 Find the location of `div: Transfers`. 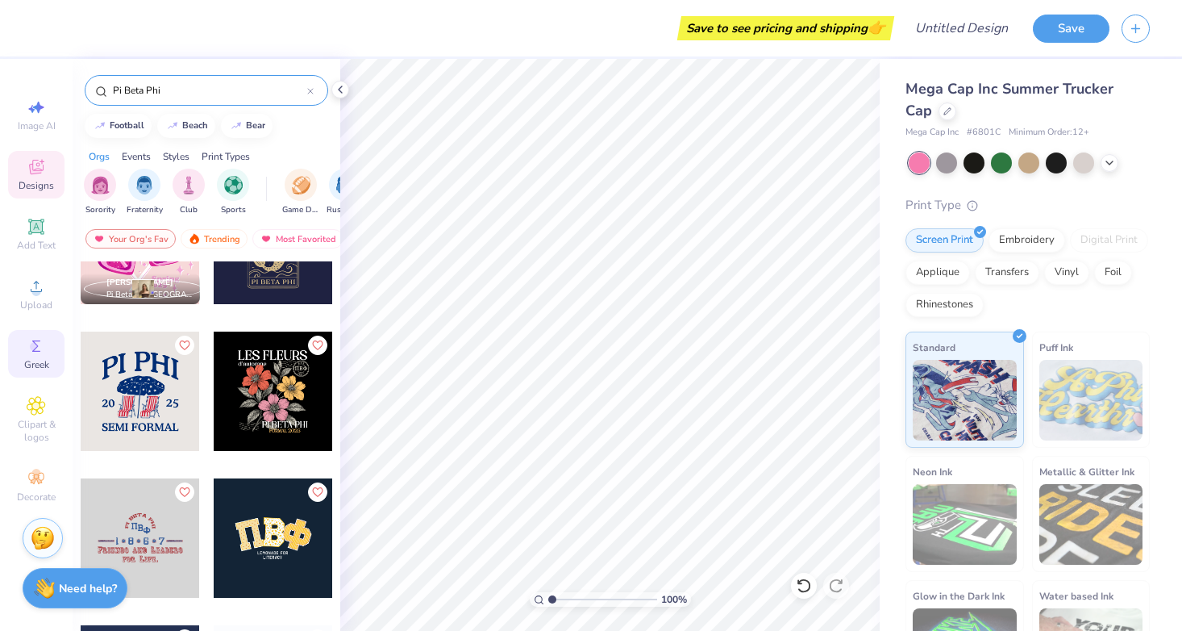

div: Transfers is located at coordinates (1007, 273).